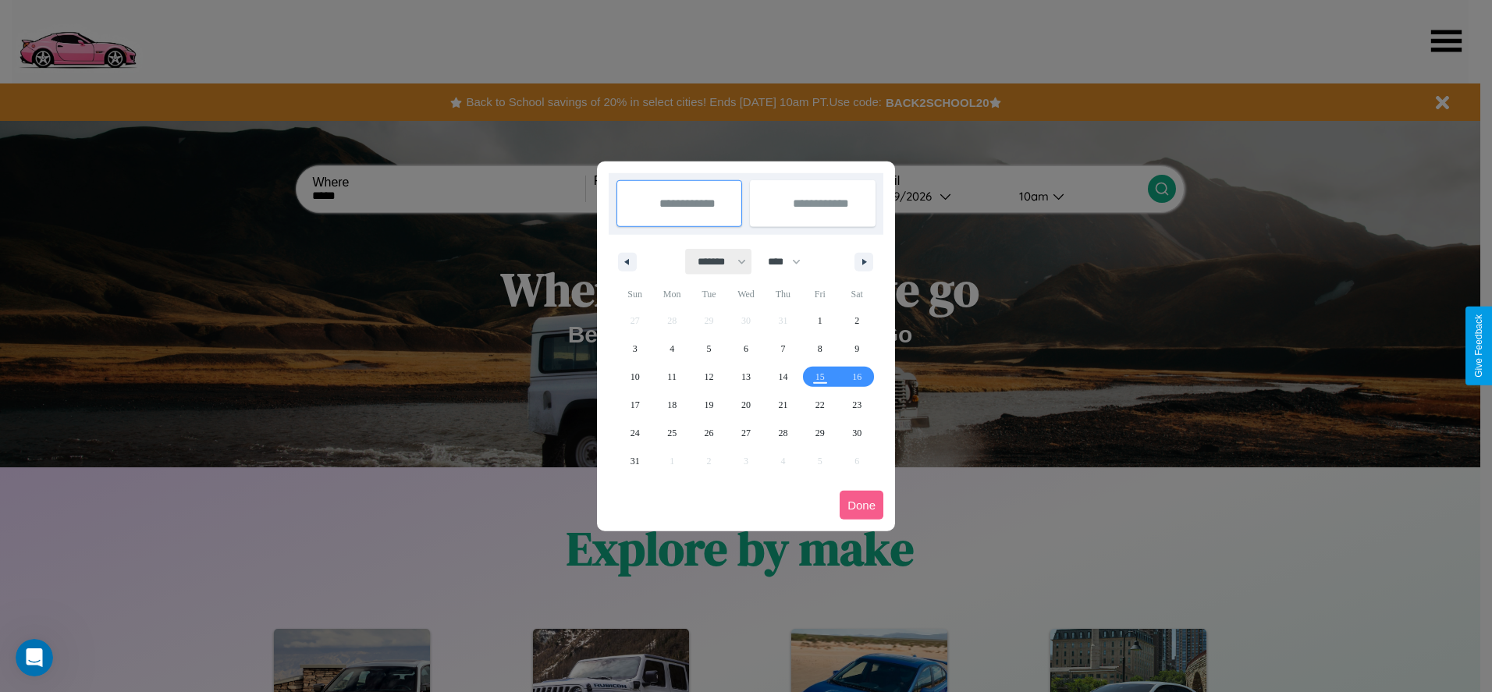 Image resolution: width=1492 pixels, height=692 pixels. I want to click on span: 12, so click(709, 377).